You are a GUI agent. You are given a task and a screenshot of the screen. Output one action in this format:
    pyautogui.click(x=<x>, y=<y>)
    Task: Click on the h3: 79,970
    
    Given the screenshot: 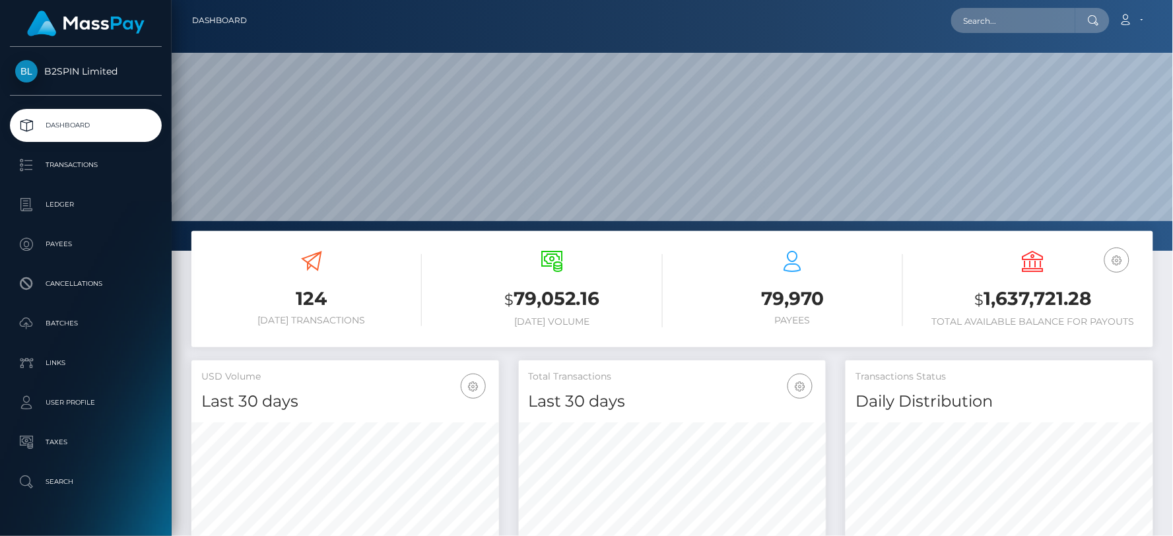 What is the action you would take?
    pyautogui.click(x=793, y=298)
    